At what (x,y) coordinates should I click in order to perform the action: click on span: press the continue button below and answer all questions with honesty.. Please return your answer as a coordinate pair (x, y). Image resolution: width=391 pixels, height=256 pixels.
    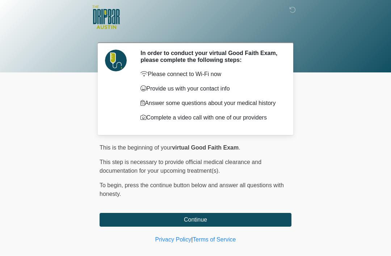
    Looking at the image, I should click on (191, 189).